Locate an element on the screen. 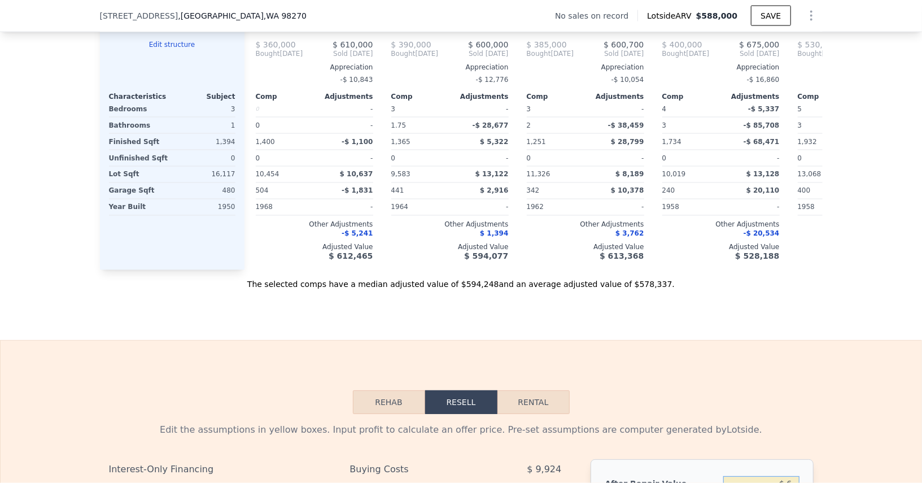  span: -$ 5,337 is located at coordinates (763, 109).